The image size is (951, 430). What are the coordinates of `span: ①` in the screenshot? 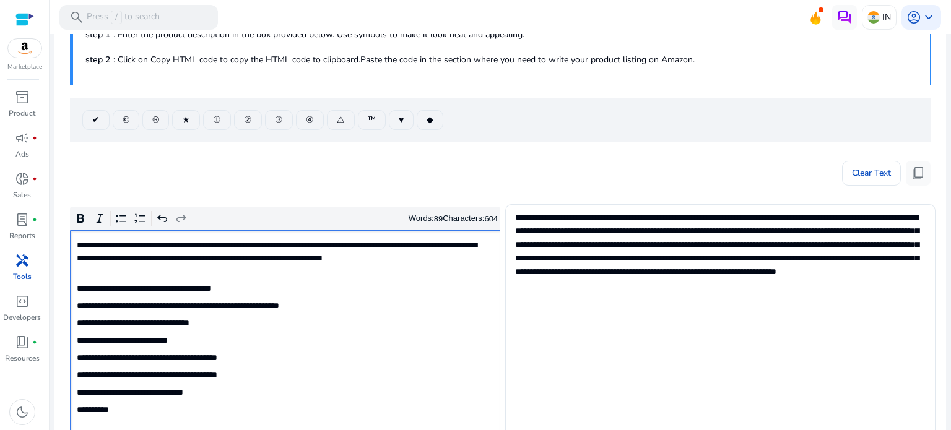 It's located at (217, 120).